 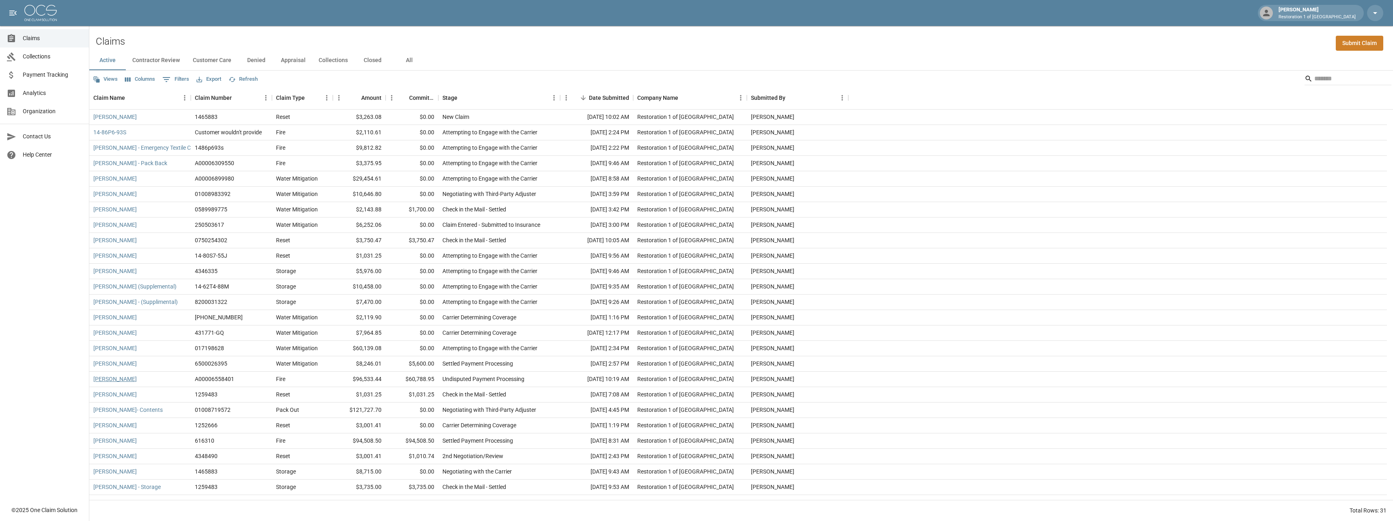 I want to click on div: $8,715.00, so click(x=359, y=472).